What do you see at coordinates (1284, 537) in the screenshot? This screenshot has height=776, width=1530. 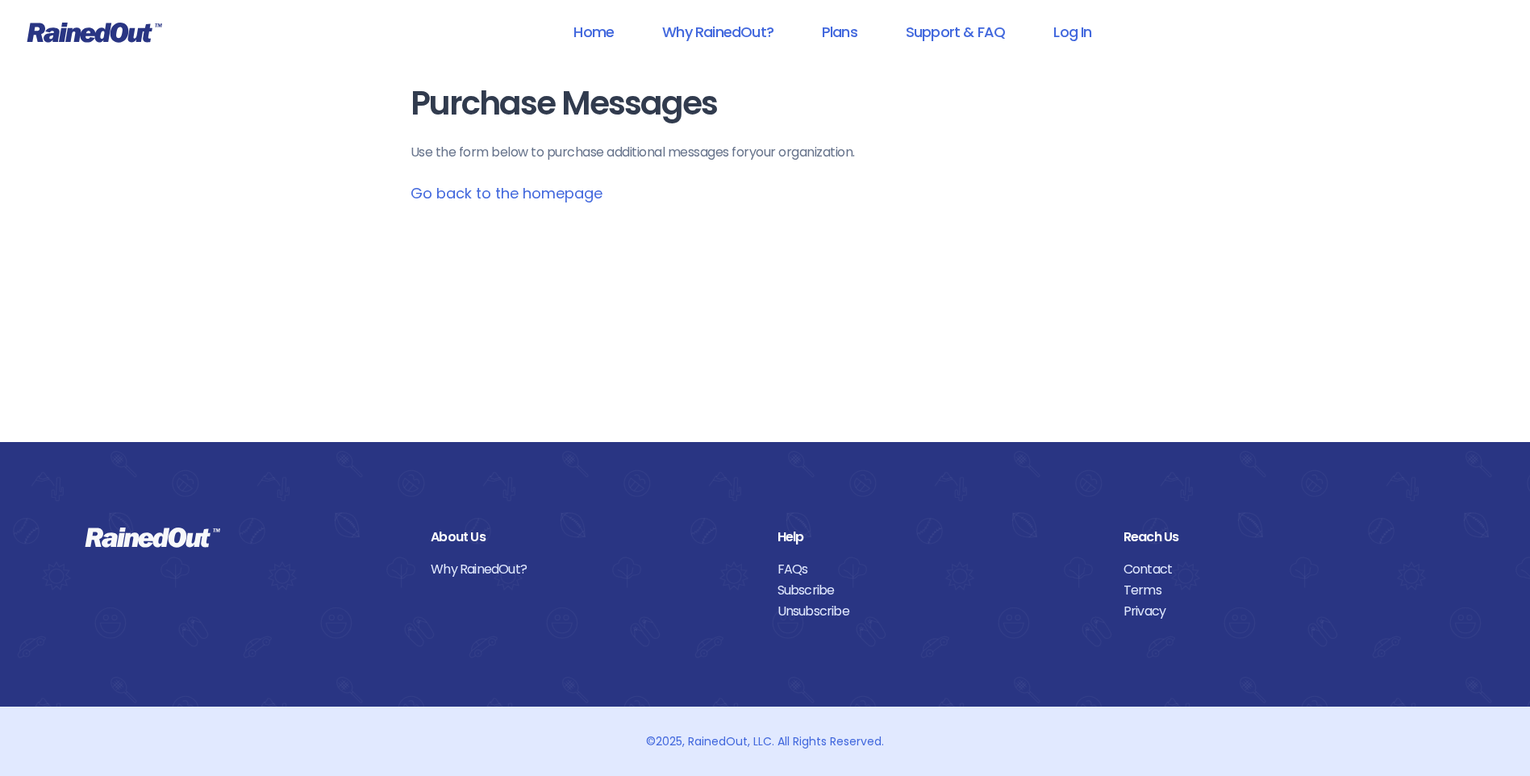 I see `div: Reach Us` at bounding box center [1284, 537].